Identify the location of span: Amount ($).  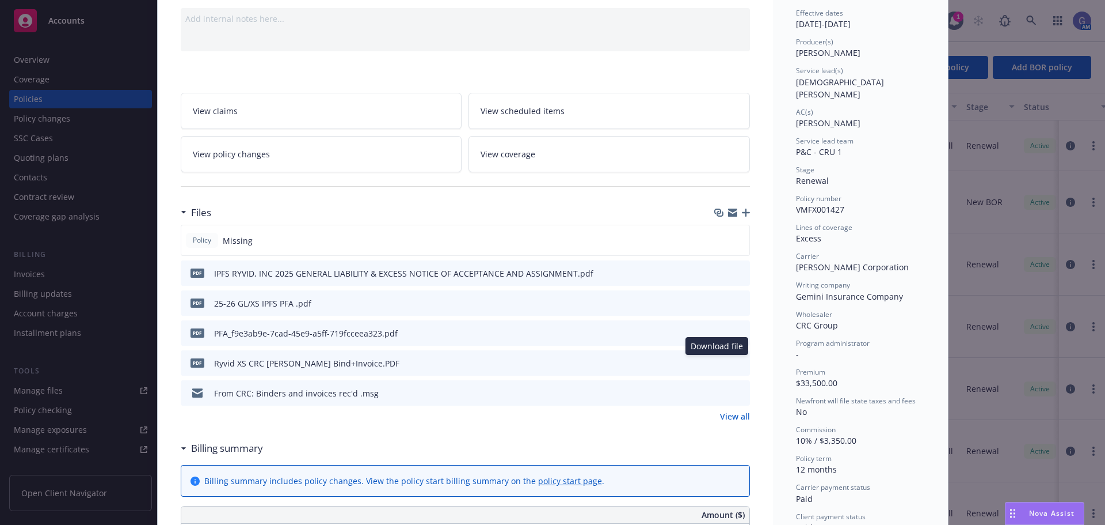
(723, 514).